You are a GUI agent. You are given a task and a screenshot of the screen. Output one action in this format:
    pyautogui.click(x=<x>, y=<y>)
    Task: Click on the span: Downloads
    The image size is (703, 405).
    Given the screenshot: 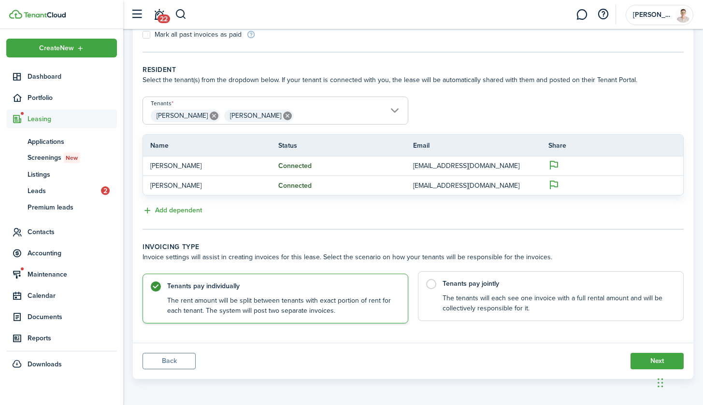 What is the action you would take?
    pyautogui.click(x=44, y=364)
    